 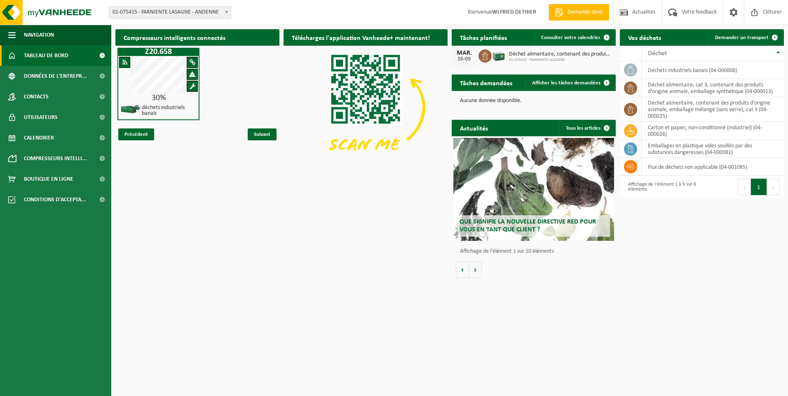 What do you see at coordinates (587, 128) in the screenshot?
I see `a: Tous les articles` at bounding box center [587, 128].